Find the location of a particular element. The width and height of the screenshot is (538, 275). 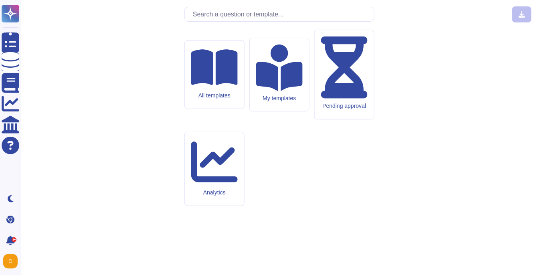

div: 9+ is located at coordinates (14, 240).